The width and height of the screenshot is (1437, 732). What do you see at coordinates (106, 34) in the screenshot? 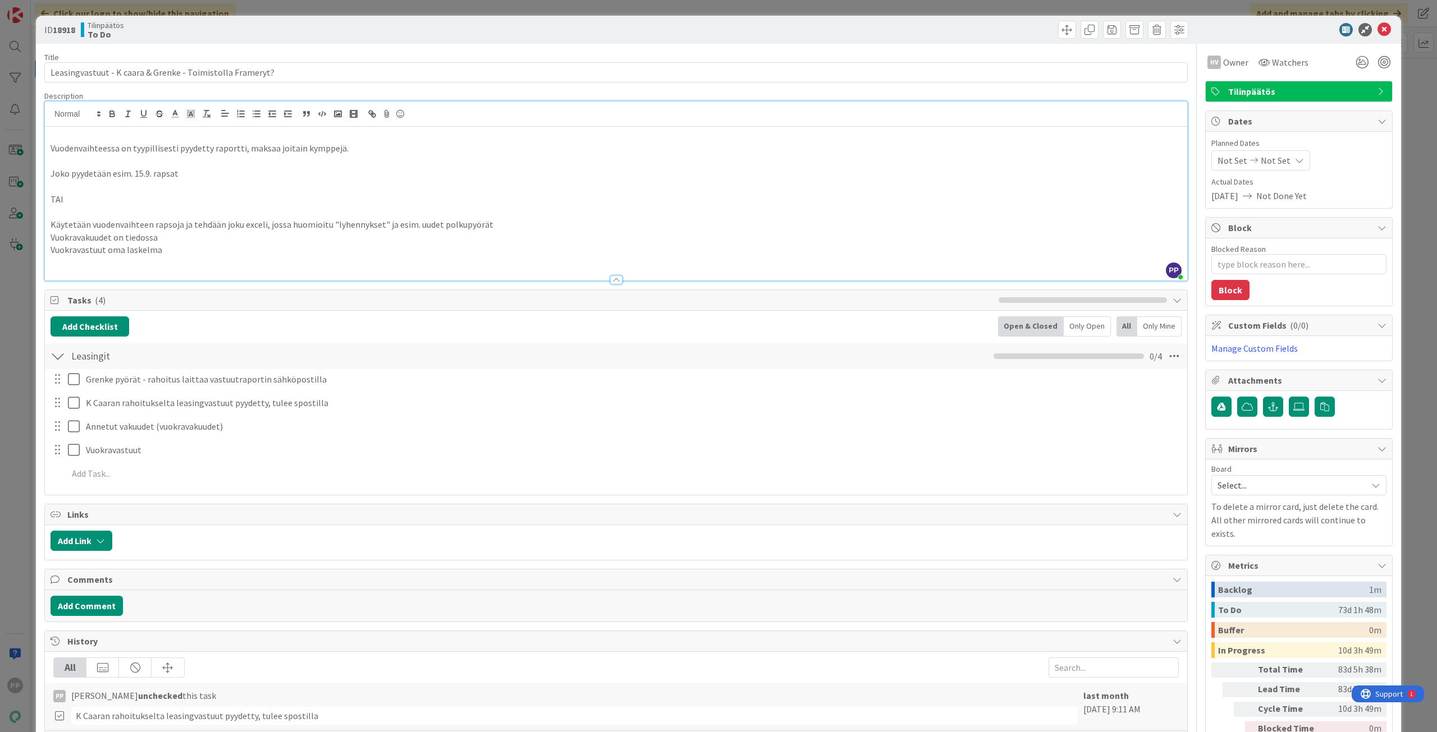
I see `b: To Do` at bounding box center [106, 34].